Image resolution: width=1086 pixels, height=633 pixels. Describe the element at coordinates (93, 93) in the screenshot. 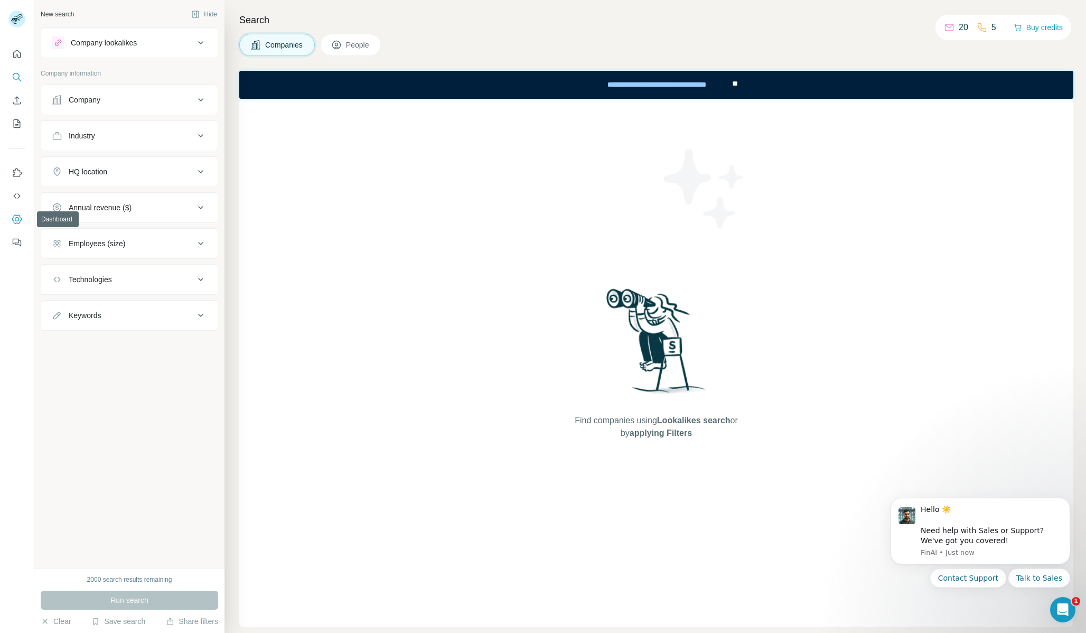

I see `button: Quick reply: Contact Support` at that location.